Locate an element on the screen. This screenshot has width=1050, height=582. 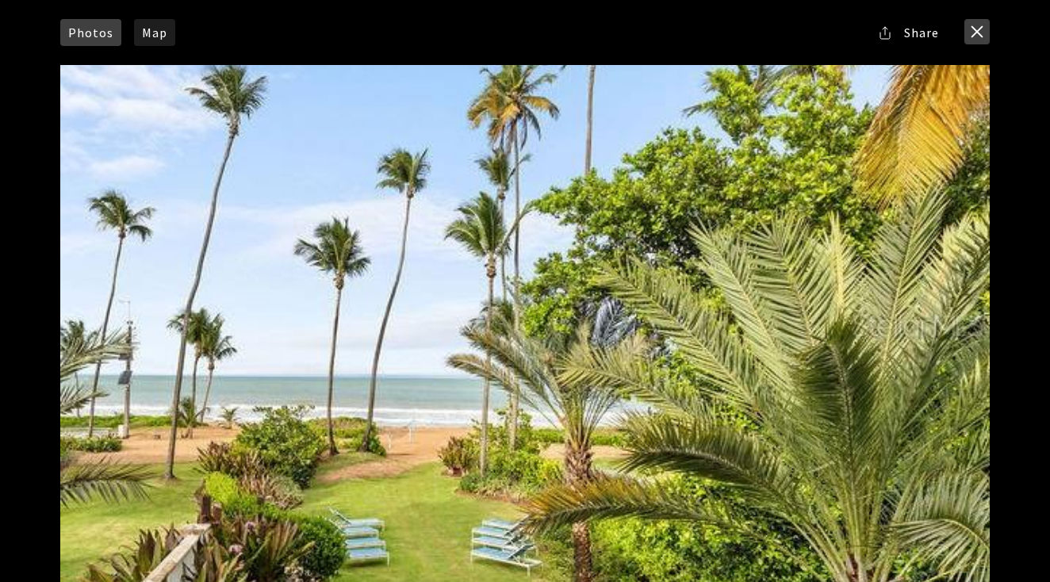
span: Map is located at coordinates (155, 33).